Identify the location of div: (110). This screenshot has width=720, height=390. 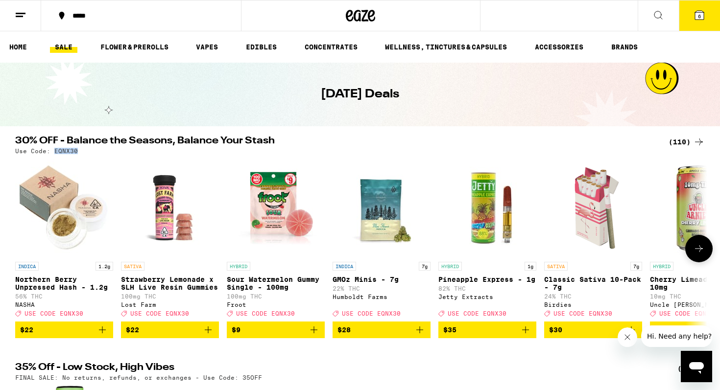
(687, 142).